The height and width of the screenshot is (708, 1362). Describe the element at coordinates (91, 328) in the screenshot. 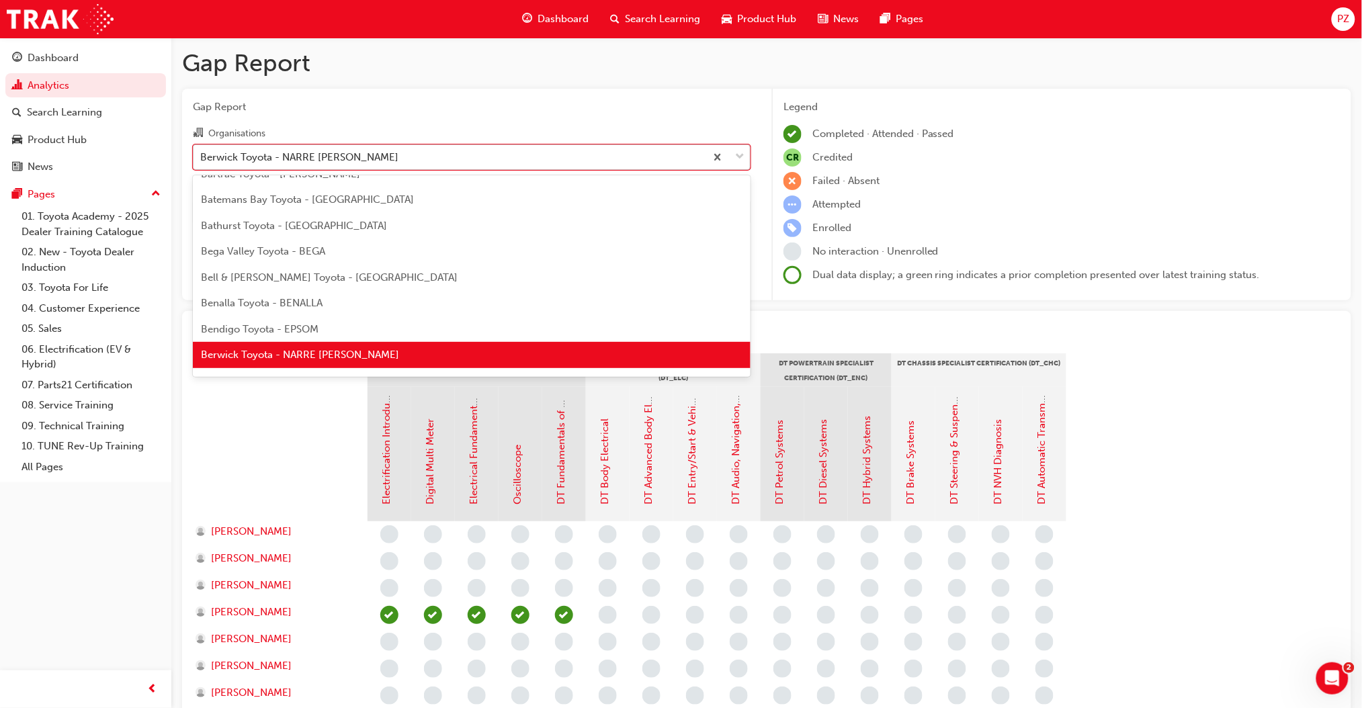

I see `a: 05. Sales` at that location.